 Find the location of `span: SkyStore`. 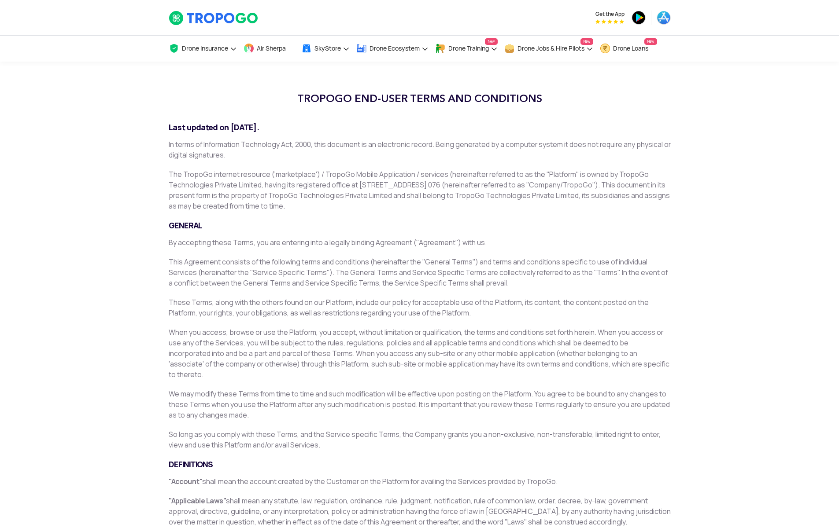

span: SkyStore is located at coordinates (328, 48).